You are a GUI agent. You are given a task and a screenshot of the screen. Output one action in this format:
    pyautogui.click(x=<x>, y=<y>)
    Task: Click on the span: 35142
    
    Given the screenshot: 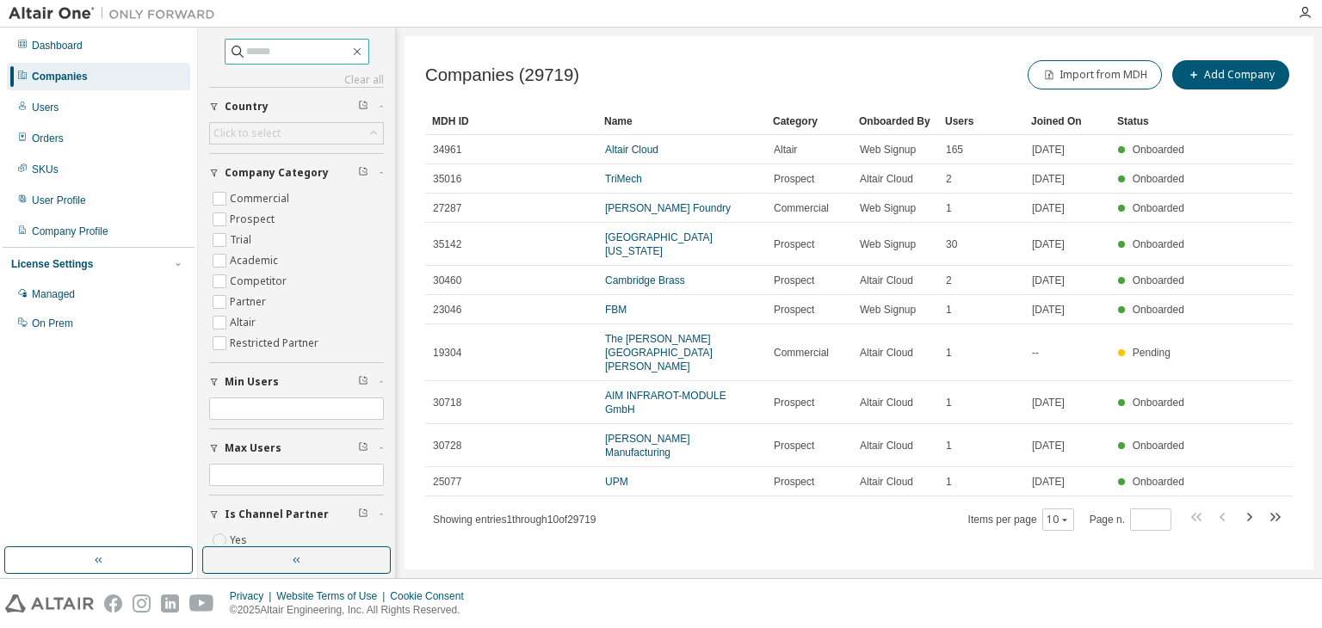 What is the action you would take?
    pyautogui.click(x=447, y=244)
    